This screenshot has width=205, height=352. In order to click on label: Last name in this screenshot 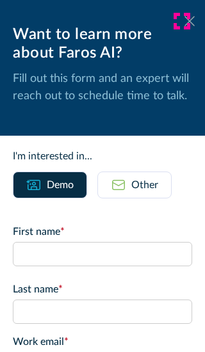, I will do `click(102, 289)`.